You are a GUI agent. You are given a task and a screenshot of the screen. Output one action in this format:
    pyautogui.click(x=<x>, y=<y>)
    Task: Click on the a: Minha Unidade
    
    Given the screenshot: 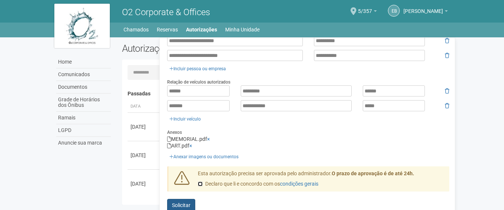 What is the action you would take?
    pyautogui.click(x=242, y=30)
    